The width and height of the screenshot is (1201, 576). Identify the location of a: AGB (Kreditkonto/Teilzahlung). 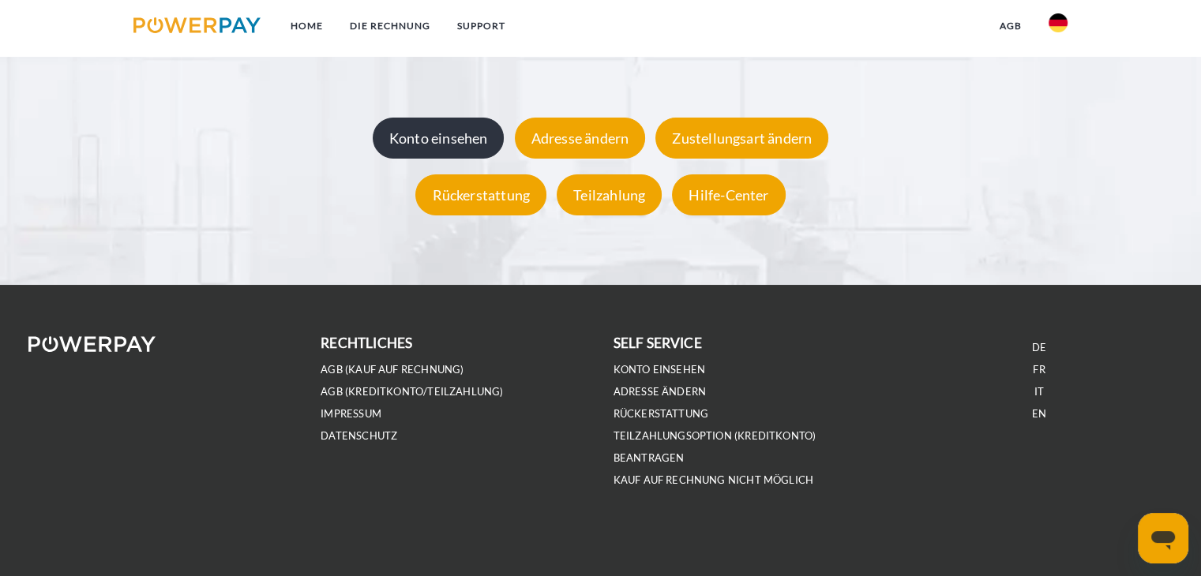
(411, 392).